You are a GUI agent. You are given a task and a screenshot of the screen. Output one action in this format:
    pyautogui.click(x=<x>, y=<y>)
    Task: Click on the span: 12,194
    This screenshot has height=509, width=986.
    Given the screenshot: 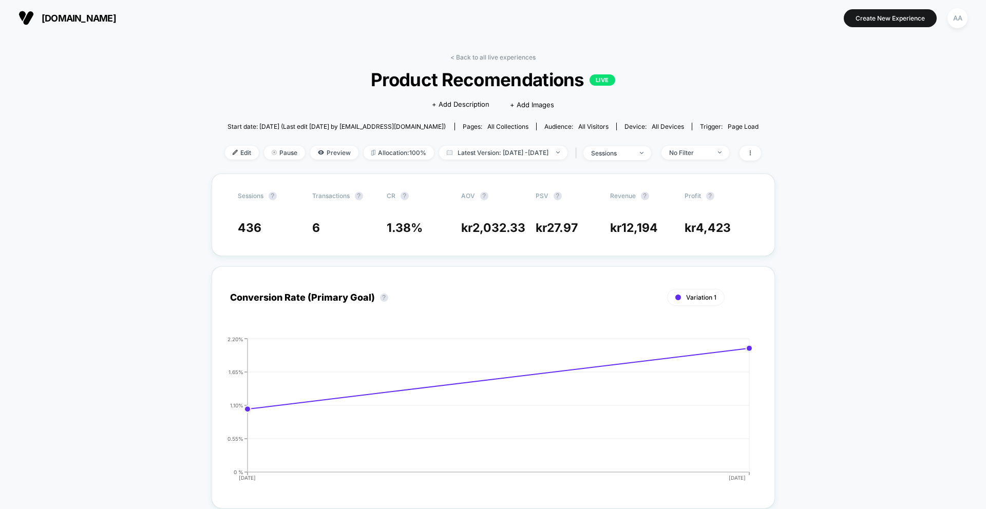 What is the action you would take?
    pyautogui.click(x=639, y=228)
    